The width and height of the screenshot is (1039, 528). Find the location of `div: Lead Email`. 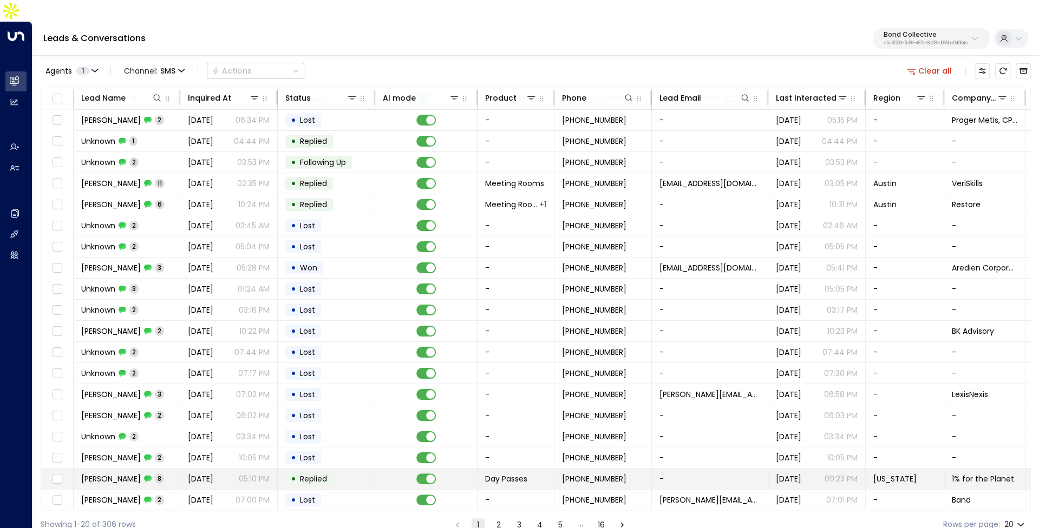

div: Lead Email is located at coordinates (705, 98).